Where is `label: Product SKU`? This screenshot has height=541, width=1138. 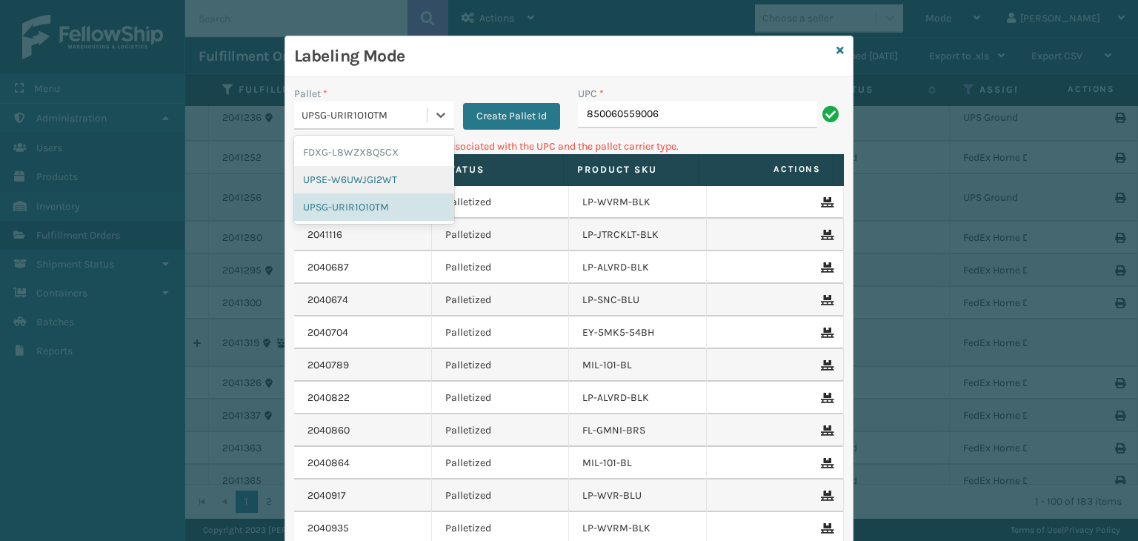
label: Product SKU is located at coordinates (631, 170).